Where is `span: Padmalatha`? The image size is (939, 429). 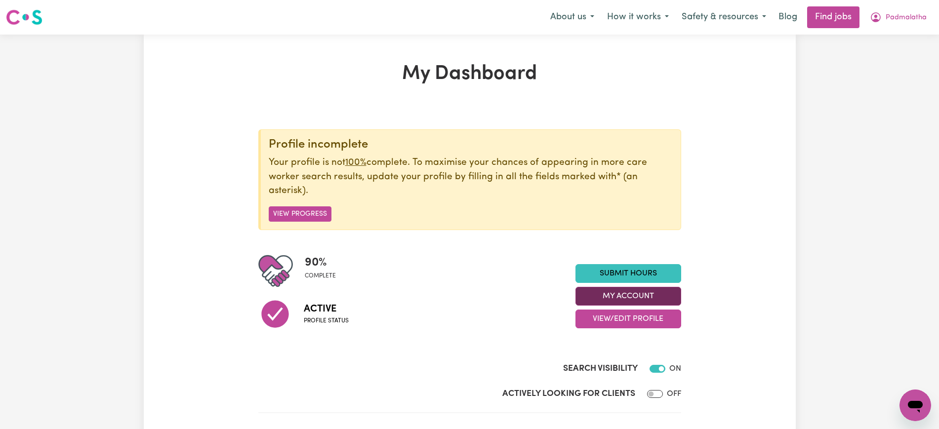 span: Padmalatha is located at coordinates (906, 18).